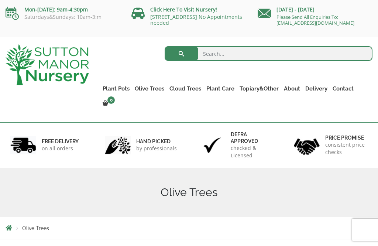  Describe the element at coordinates (116, 89) in the screenshot. I see `a: Plant Pots` at that location.